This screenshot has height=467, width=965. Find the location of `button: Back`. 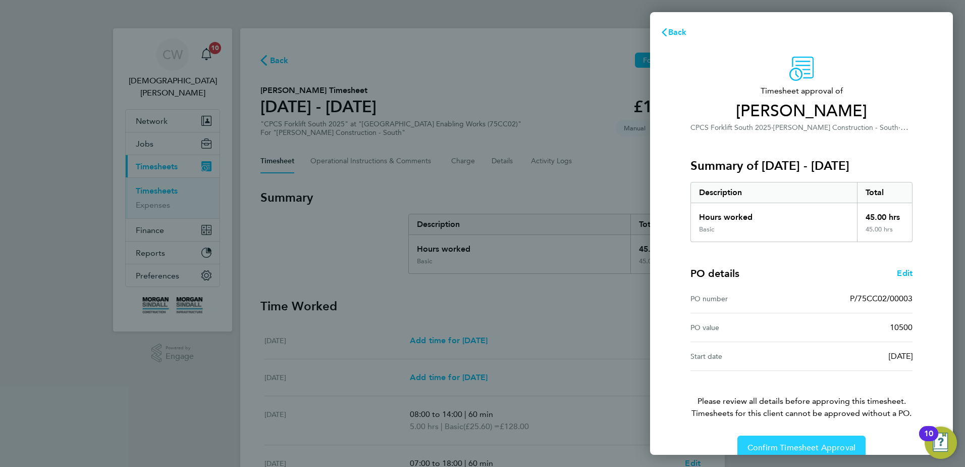

button: Back is located at coordinates (674, 32).